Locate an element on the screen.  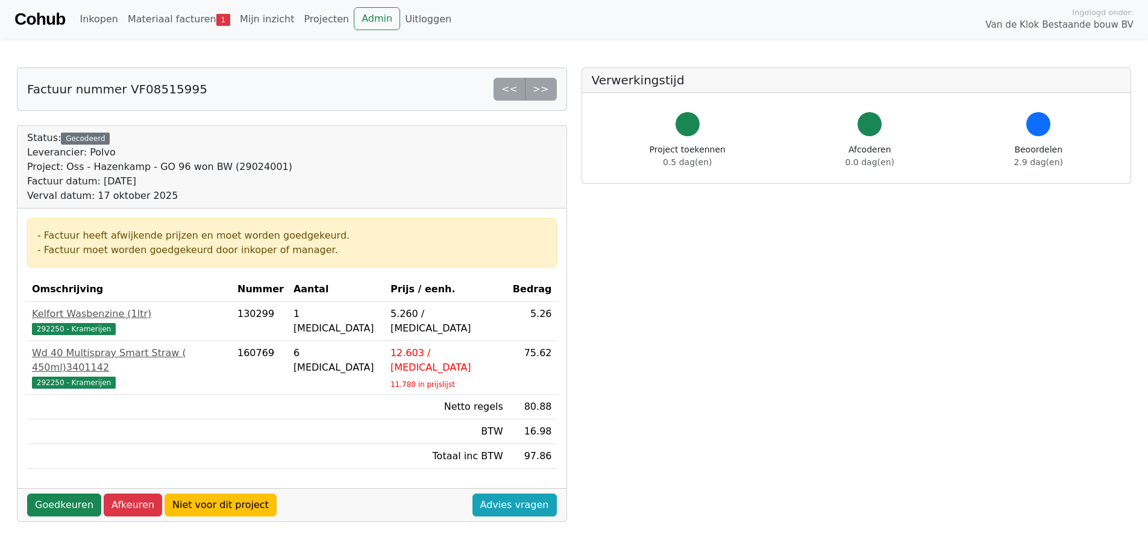
td: 80.88 is located at coordinates (532, 407).